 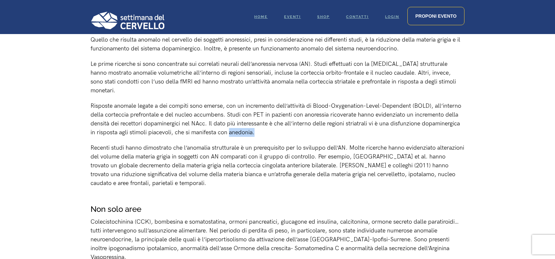 I want to click on p: Quello che risulta anomalo nel cervello dei soggetti anoressici, presi in considerazione nei diff..., so click(x=277, y=44).